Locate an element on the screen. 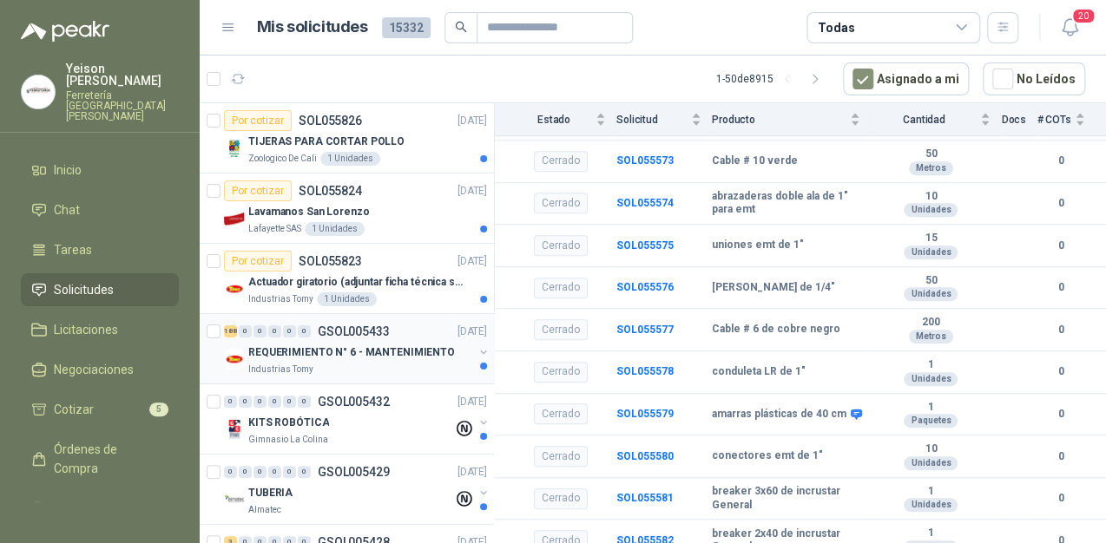 The image size is (1106, 543). button: 20 is located at coordinates (1069, 28).